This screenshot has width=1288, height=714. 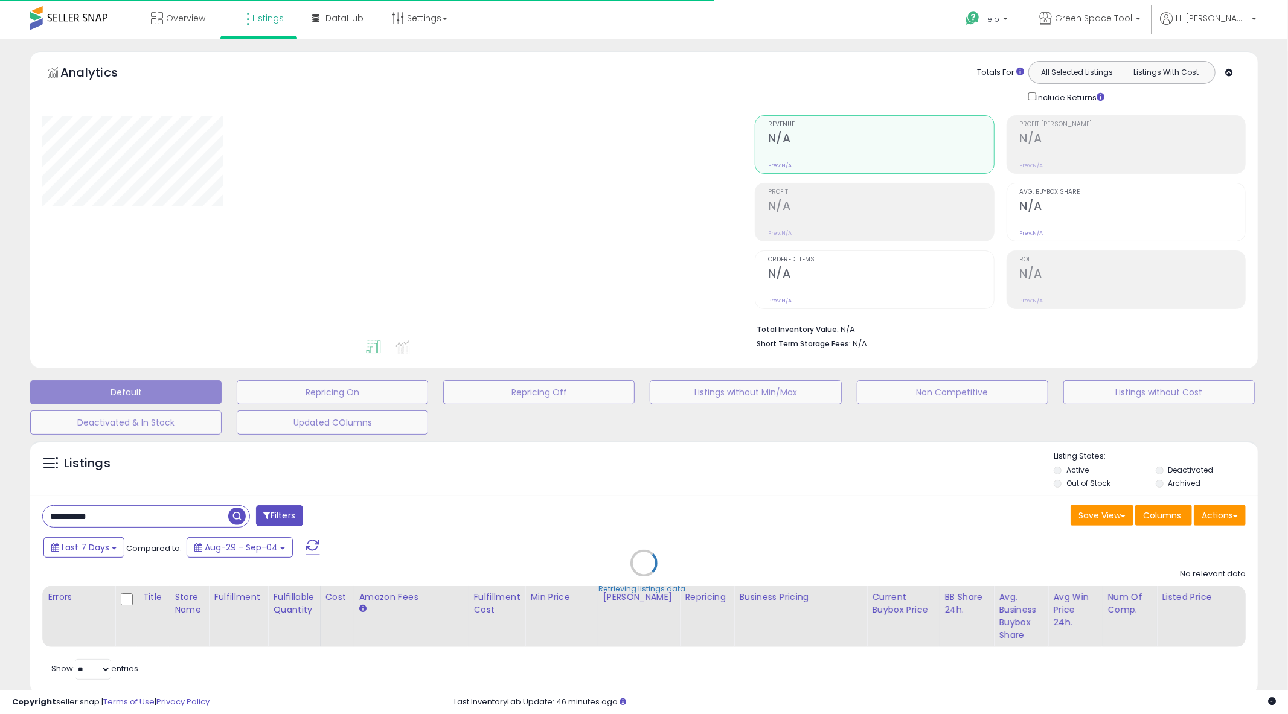 What do you see at coordinates (880, 260) in the screenshot?
I see `span: Ordered Items` at bounding box center [880, 260].